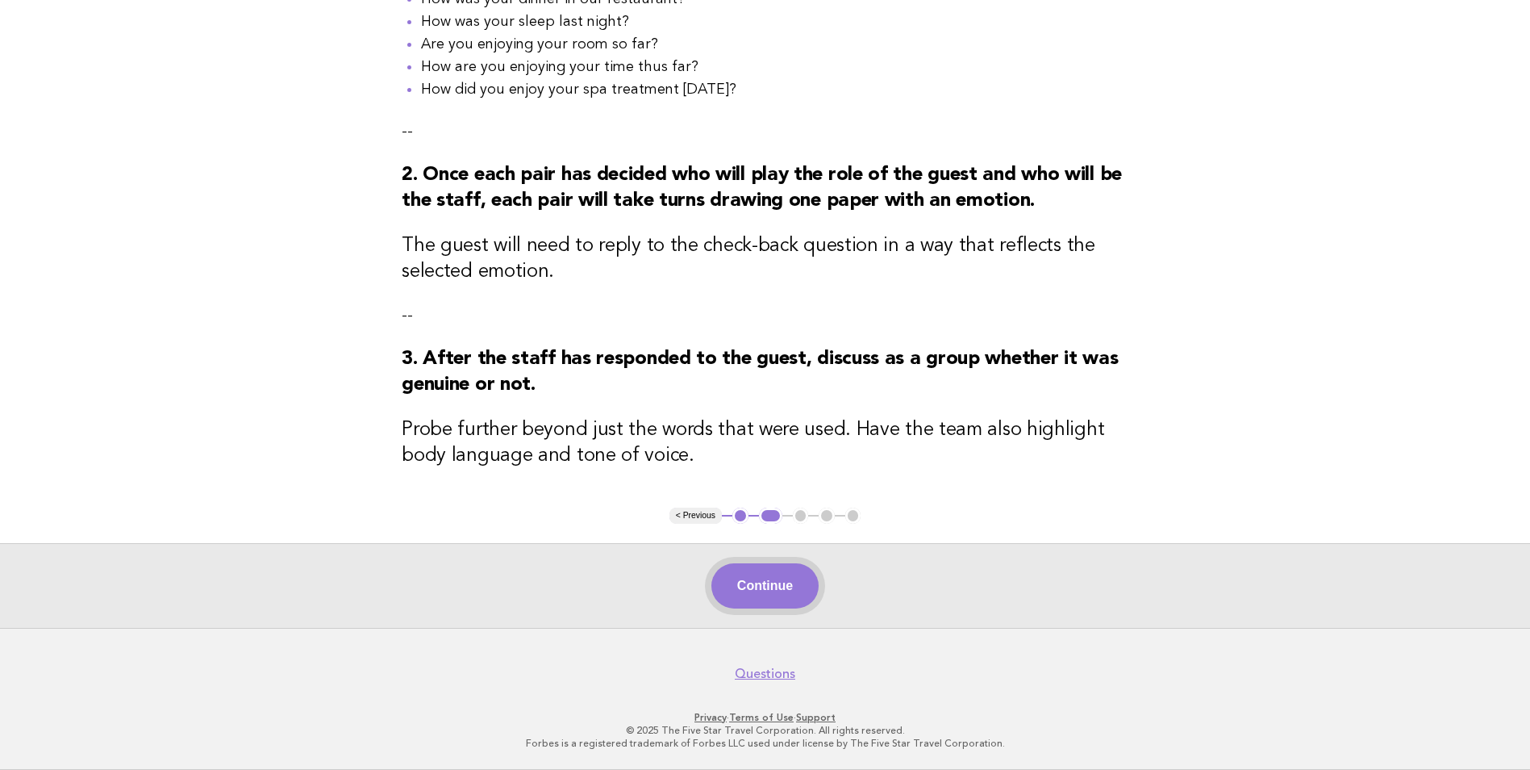  What do you see at coordinates (765, 586) in the screenshot?
I see `button: Continue` at bounding box center [765, 586].